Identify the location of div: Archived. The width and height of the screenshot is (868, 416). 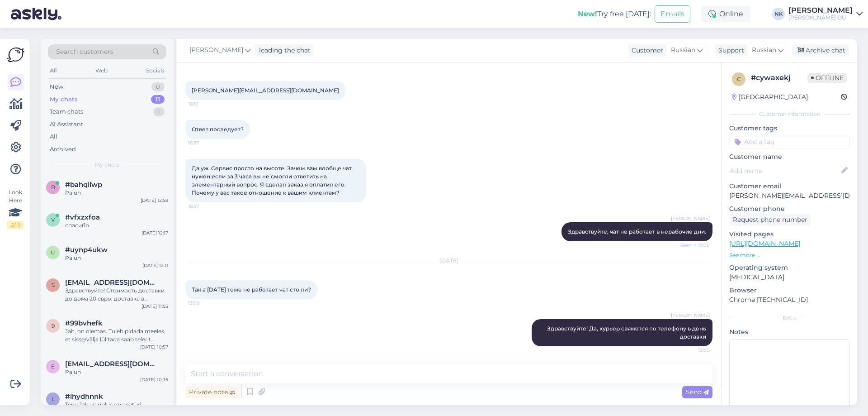
(63, 149).